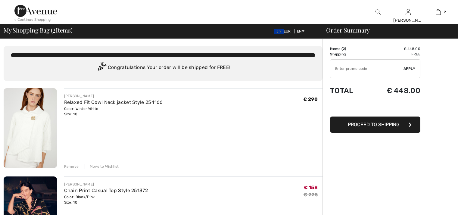 The height and width of the screenshot is (215, 458). Describe the element at coordinates (106, 190) in the screenshot. I see `a: Chain Print Casual Top Style 251372` at that location.